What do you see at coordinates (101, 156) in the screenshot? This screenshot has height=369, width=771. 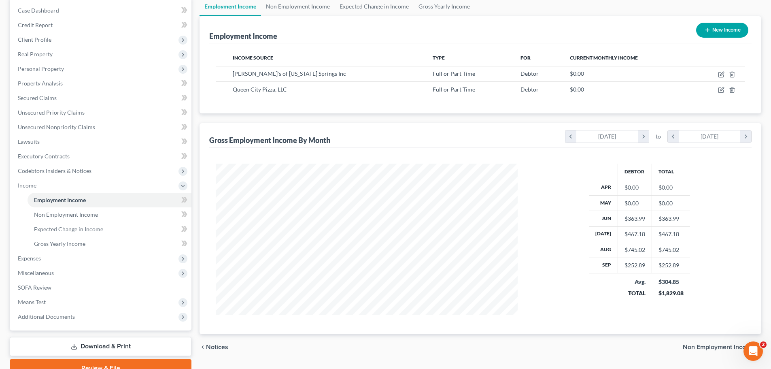 I see `a: Executory Contracts` at bounding box center [101, 156].